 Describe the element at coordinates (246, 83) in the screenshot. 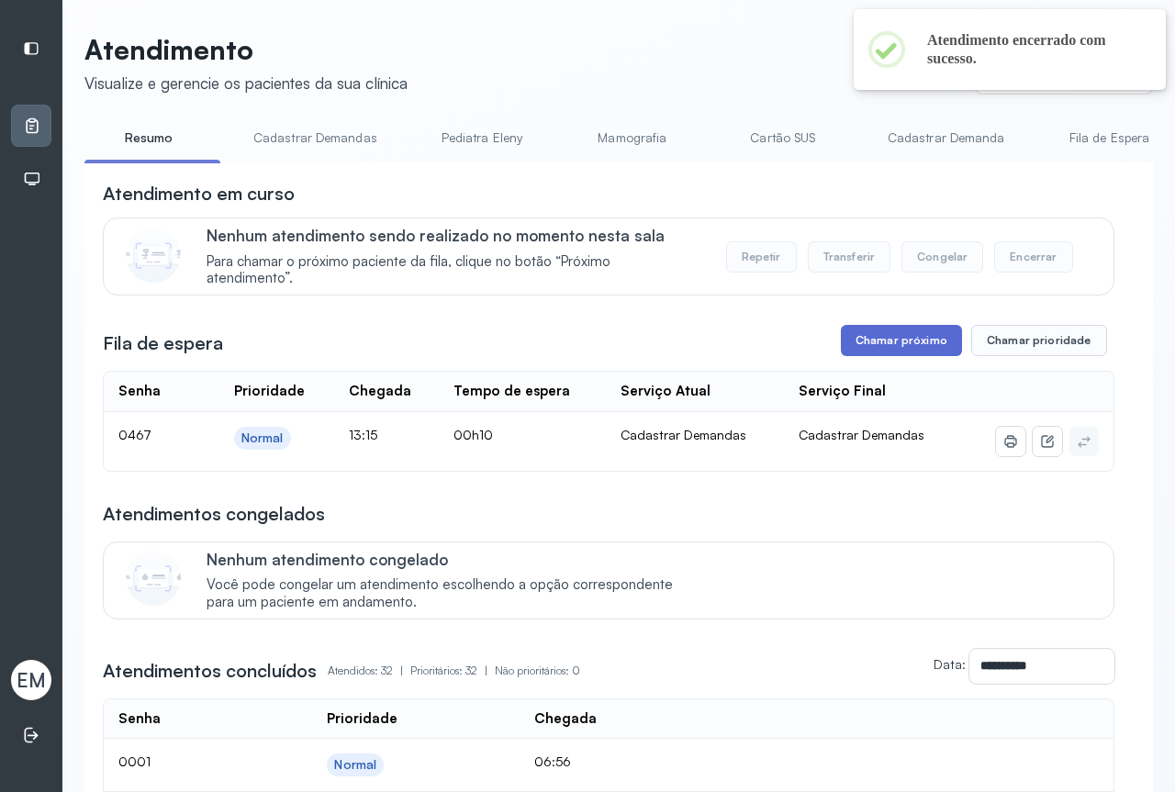

I see `div: Visualize e gerencie os pacientes da sua clínica` at that location.